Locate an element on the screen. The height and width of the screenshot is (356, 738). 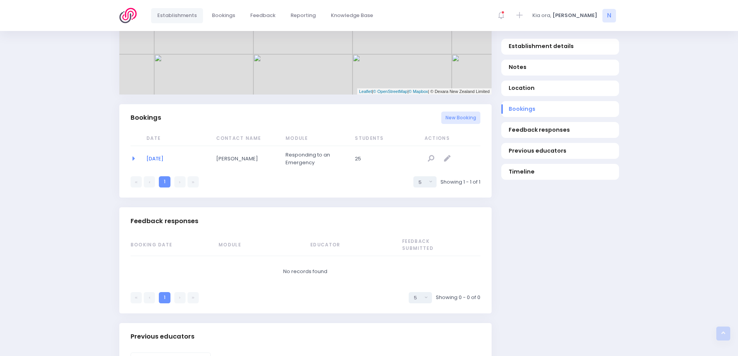
span: Establishment details is located at coordinates (560, 47).